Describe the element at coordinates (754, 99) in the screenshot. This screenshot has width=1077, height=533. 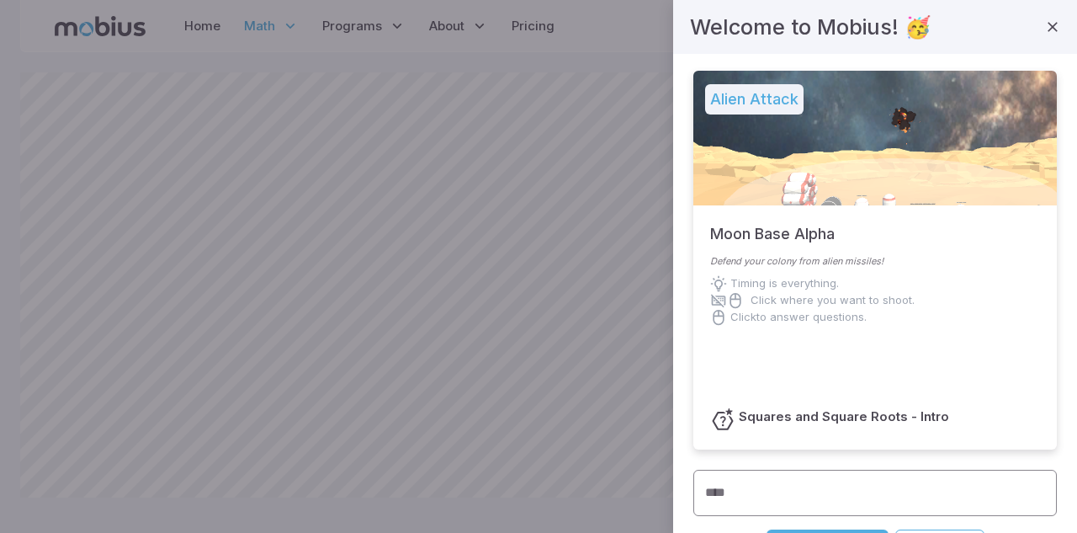
I see `h5: Alien Attack` at that location.